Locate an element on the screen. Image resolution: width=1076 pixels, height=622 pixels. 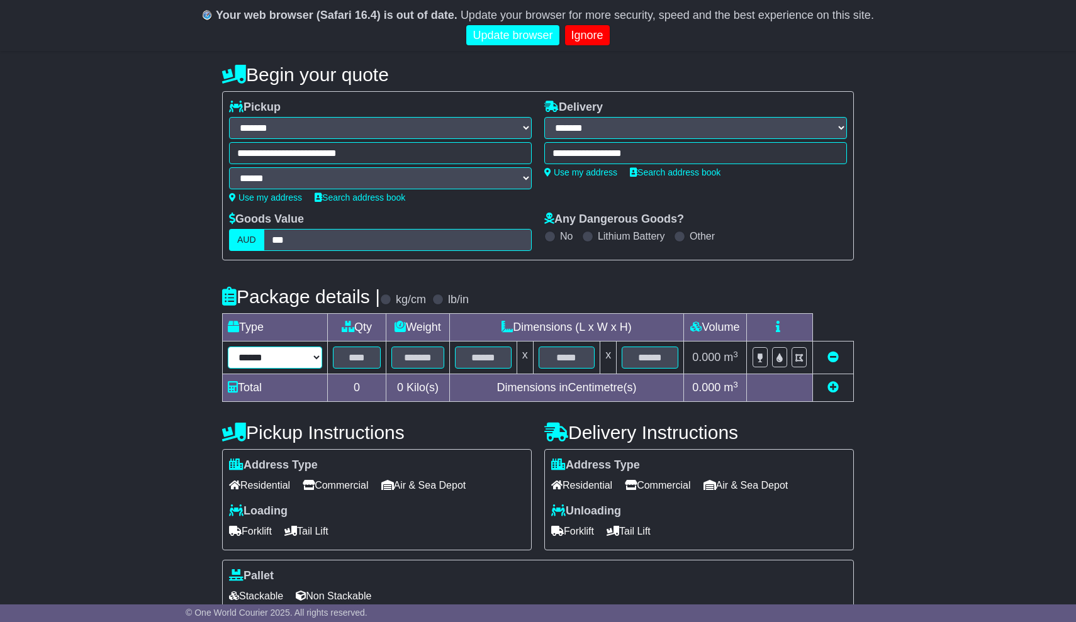
a: Remove this item is located at coordinates (833, 358).